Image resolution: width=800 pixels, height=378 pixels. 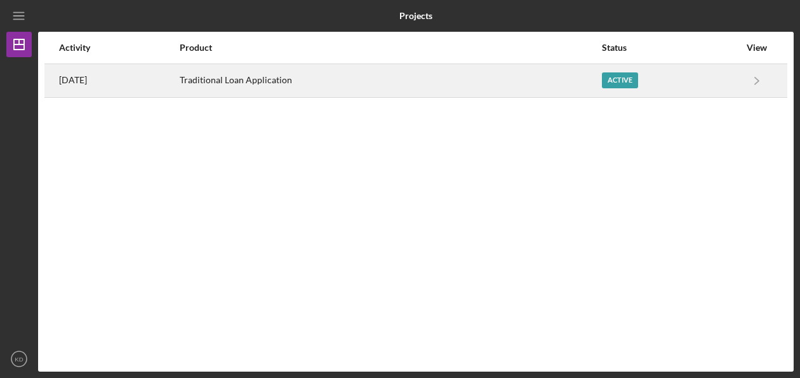 What do you see at coordinates (757, 48) in the screenshot?
I see `div: View` at bounding box center [757, 48].